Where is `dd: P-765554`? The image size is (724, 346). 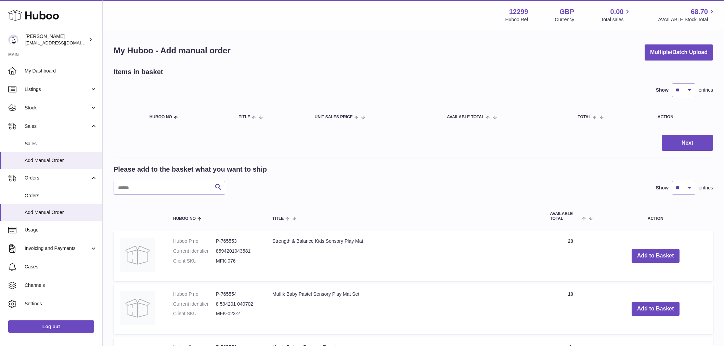 dd: P-765554 is located at coordinates (237, 294).